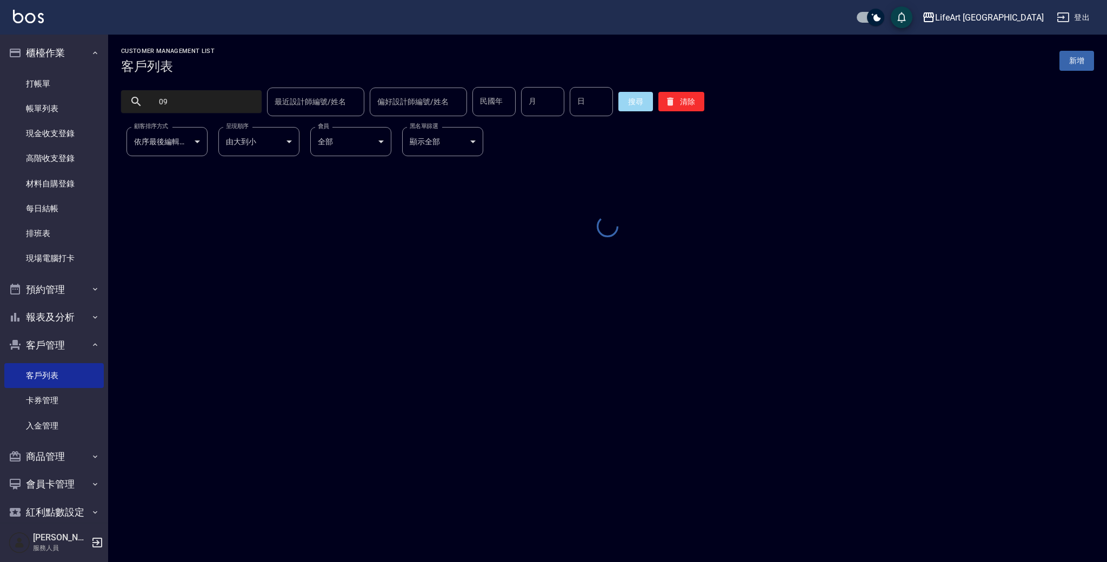 This screenshot has width=1107, height=562. Describe the element at coordinates (151, 126) in the screenshot. I see `label: 顧客排序方式` at that location.